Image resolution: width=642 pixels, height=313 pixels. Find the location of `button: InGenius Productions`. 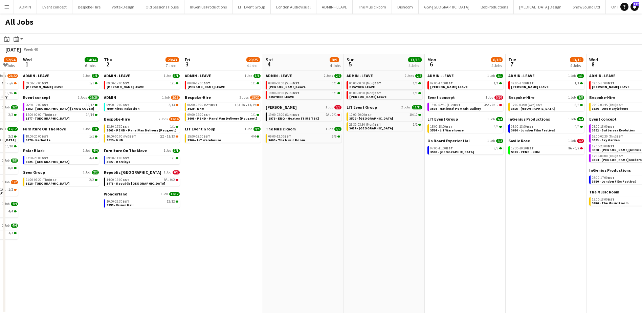

button: InGenius Productions is located at coordinates (209, 7).